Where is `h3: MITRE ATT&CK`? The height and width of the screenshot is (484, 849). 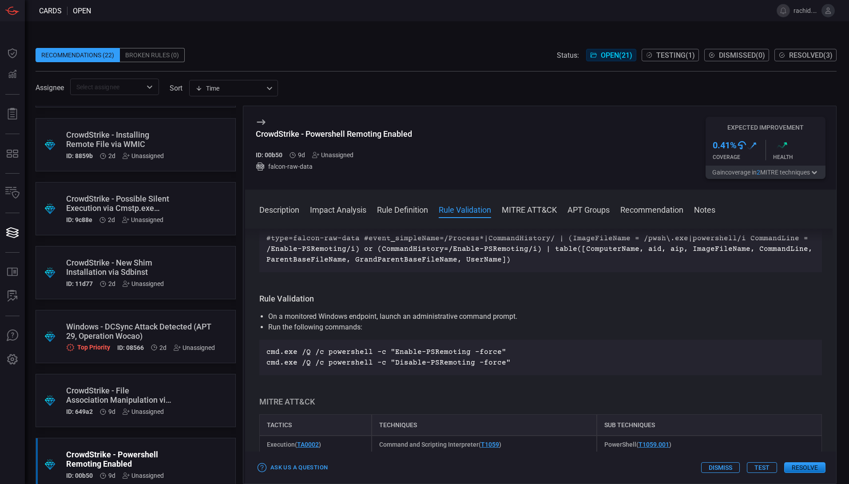 h3: MITRE ATT&CK is located at coordinates (540, 402).